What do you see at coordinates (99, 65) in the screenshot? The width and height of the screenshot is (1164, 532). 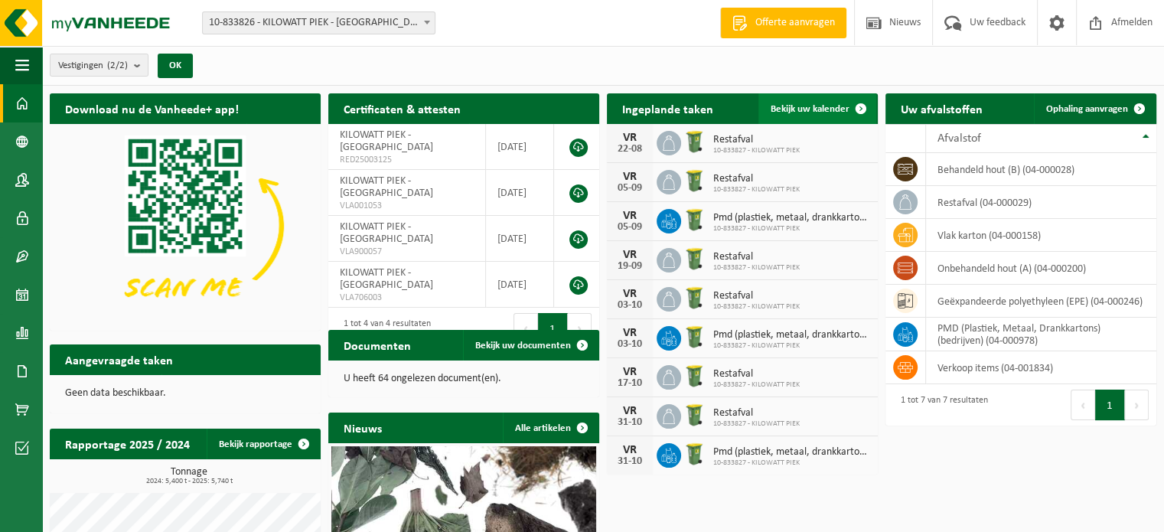 I see `button: Vestigingen(2/2)` at bounding box center [99, 65].